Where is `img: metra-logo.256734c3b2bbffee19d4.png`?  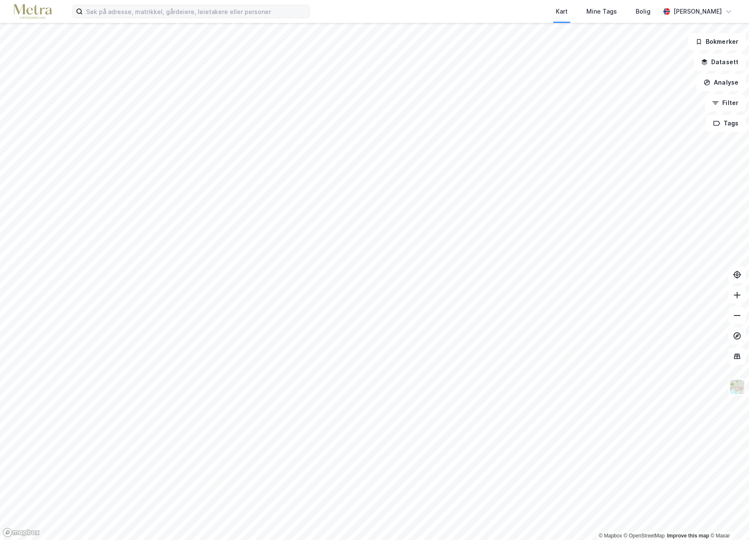 img: metra-logo.256734c3b2bbffee19d4.png is located at coordinates (33, 11).